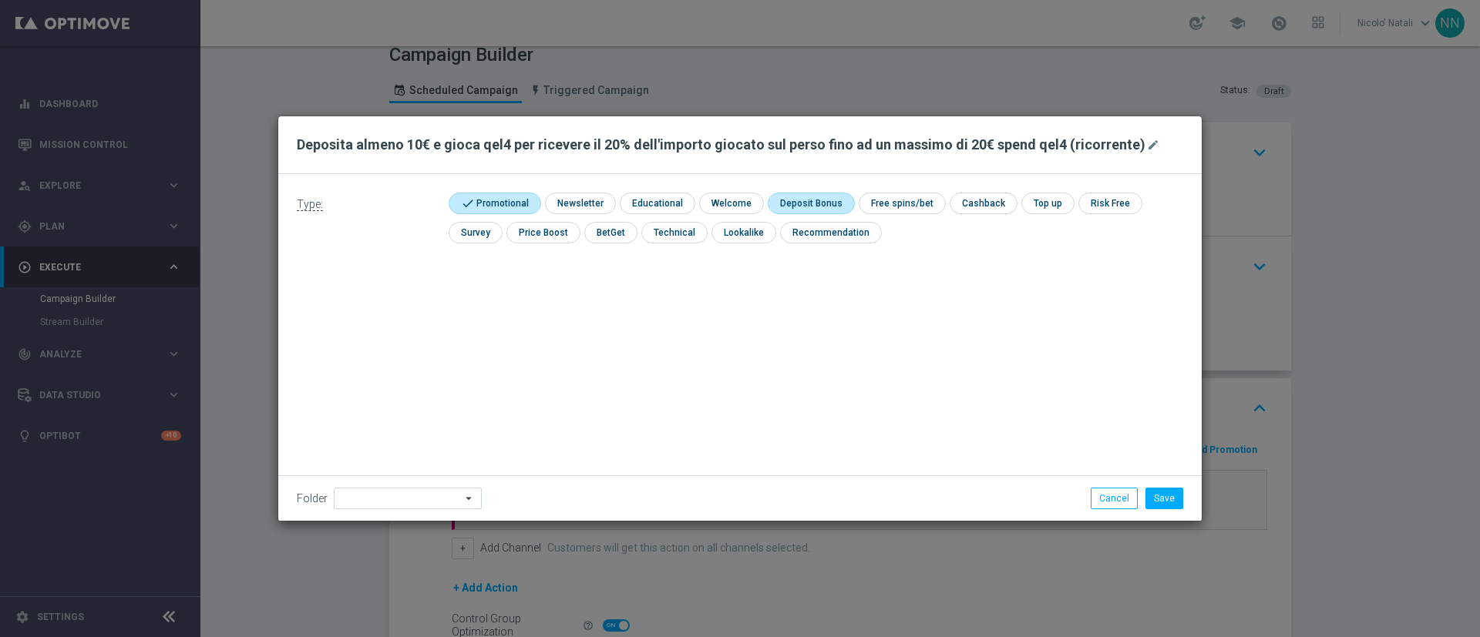 This screenshot has height=637, width=1480. I want to click on i: mode_edit, so click(1153, 145).